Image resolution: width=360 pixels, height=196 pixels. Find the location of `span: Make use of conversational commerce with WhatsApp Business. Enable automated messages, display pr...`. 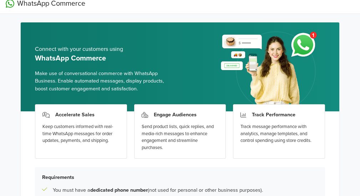

span: Make use of conversational commerce with WhatsApp Business. Enable automated messages, display pr... is located at coordinates (104, 81).